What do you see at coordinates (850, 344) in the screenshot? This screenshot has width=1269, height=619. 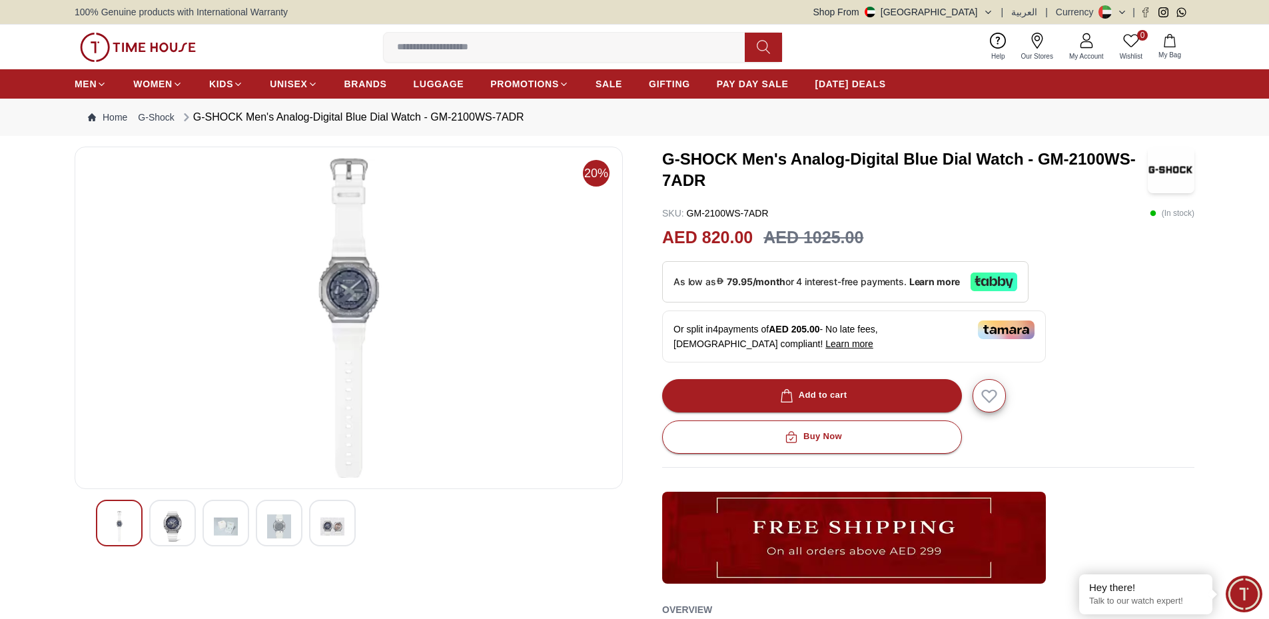 I see `span: Learn more` at bounding box center [850, 344].